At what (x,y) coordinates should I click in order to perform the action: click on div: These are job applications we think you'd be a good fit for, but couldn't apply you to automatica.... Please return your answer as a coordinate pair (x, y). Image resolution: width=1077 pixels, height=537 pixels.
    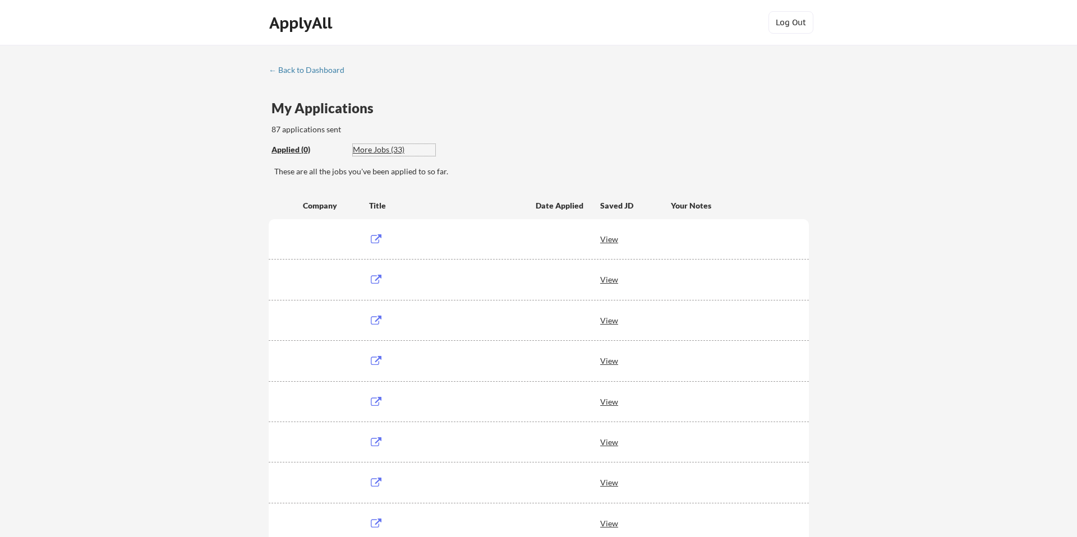
    Looking at the image, I should click on (394, 150).